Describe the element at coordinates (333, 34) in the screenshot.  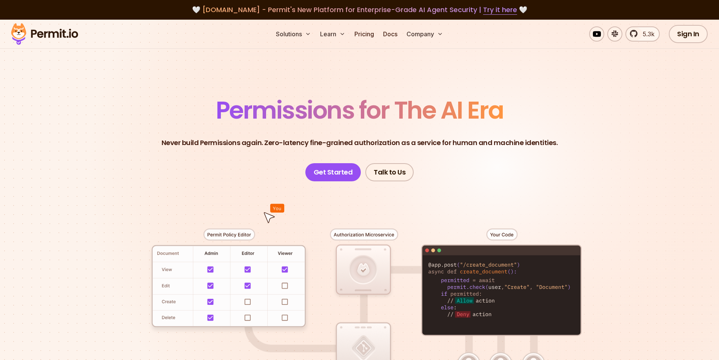
I see `button: Learn` at that location.